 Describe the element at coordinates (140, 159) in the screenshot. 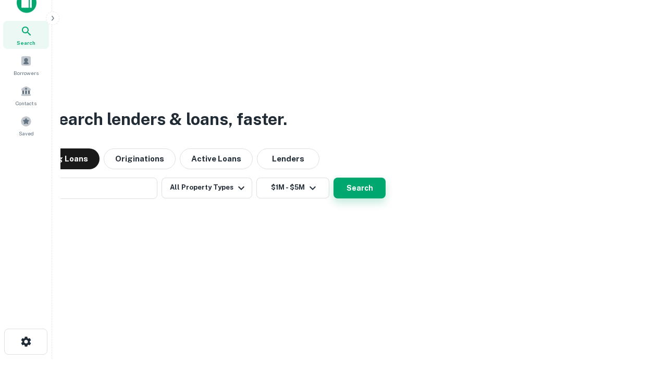

I see `button: Originations` at that location.